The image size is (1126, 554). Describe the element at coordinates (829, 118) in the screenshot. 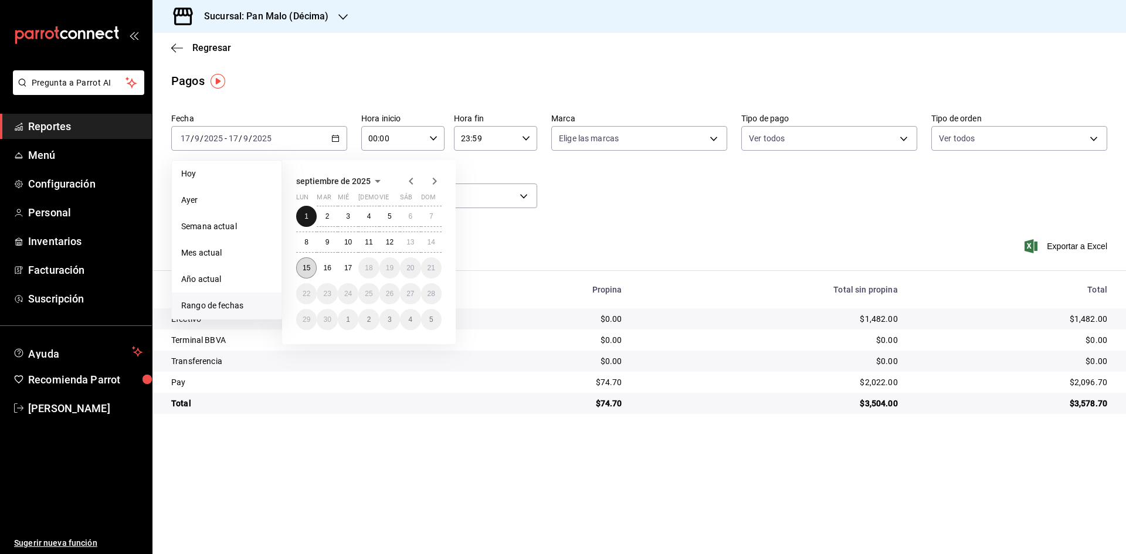

I see `label: Tipo de pago` at that location.